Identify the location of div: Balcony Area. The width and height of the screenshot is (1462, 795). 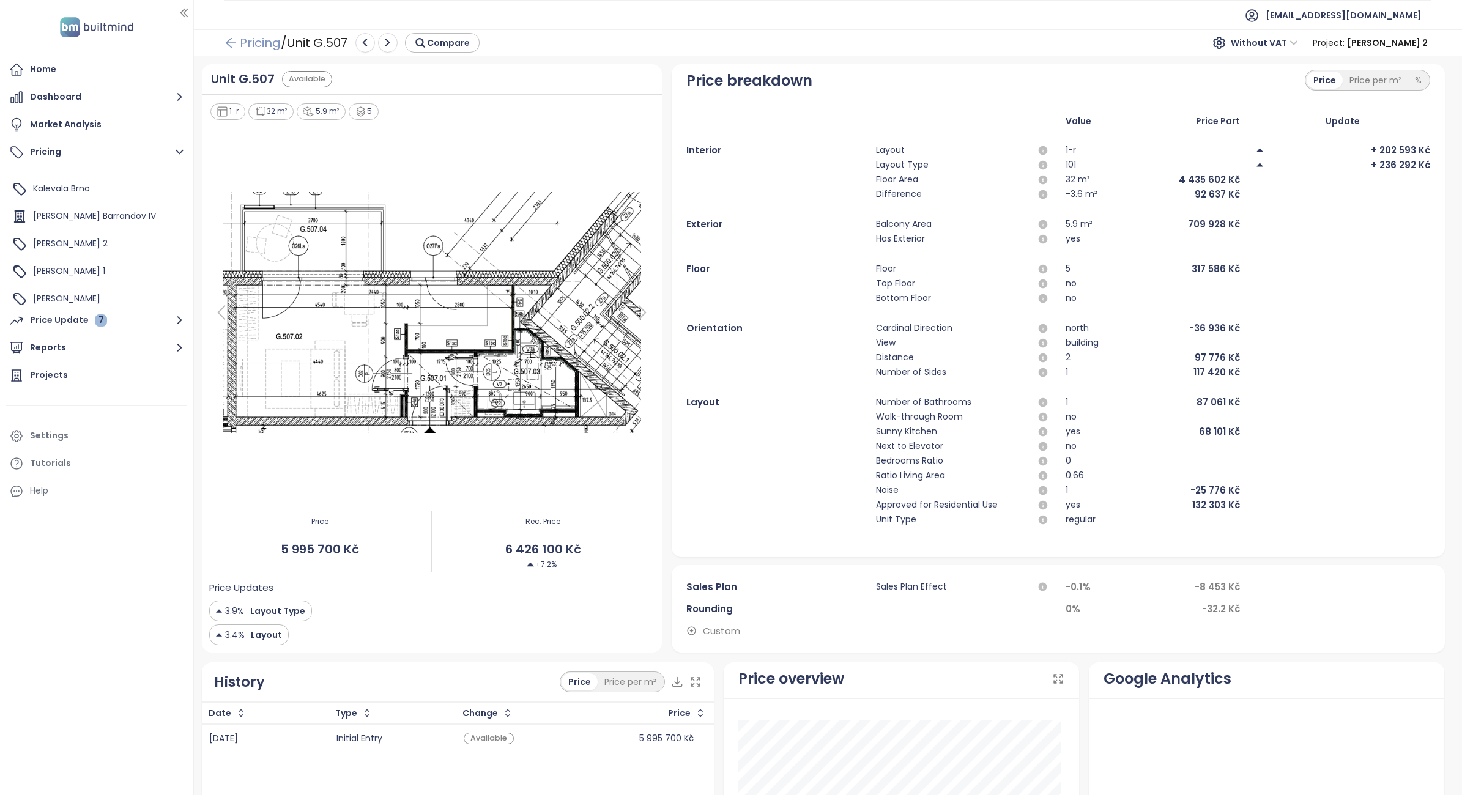
(903, 224).